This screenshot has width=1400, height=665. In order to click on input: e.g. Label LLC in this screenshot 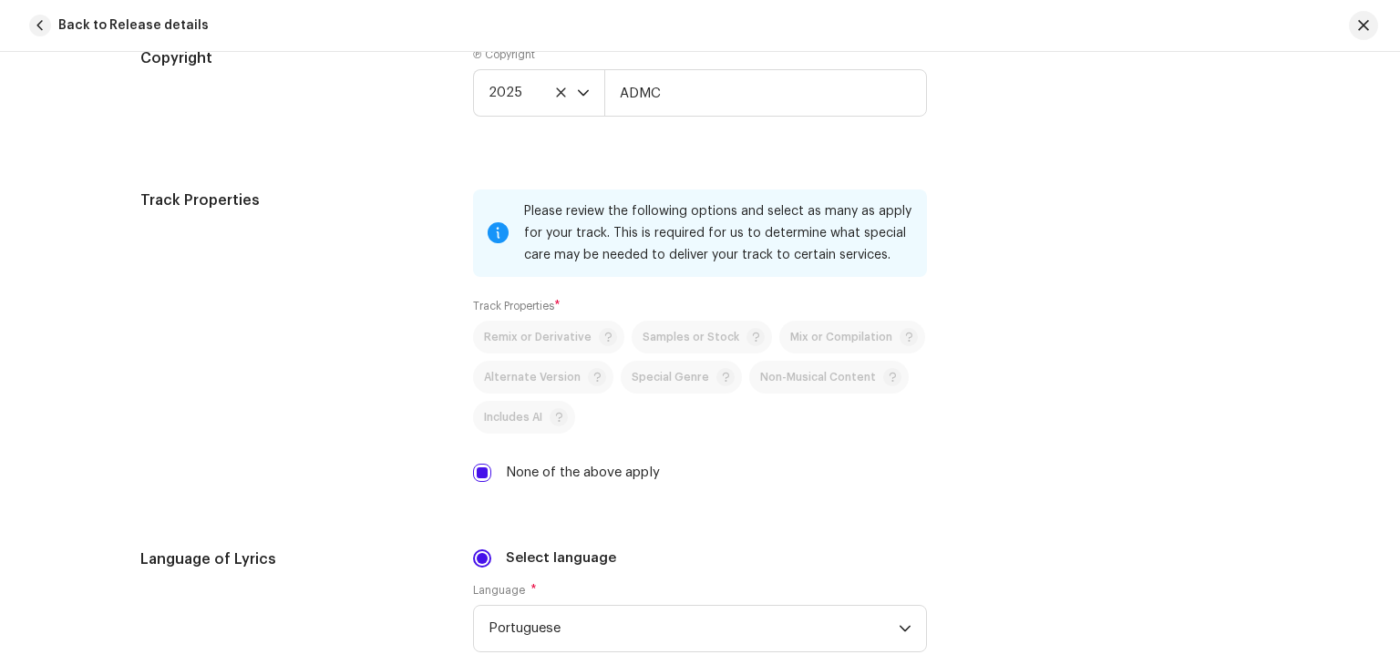, I will do `click(766, 93)`.